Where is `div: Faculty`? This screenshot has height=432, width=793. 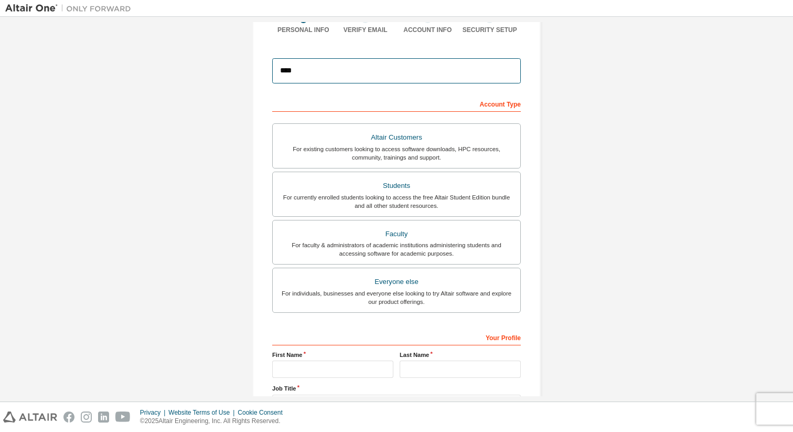 div: Faculty is located at coordinates (397, 234).